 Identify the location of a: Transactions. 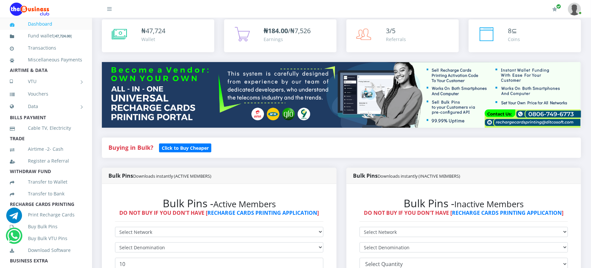
(46, 48).